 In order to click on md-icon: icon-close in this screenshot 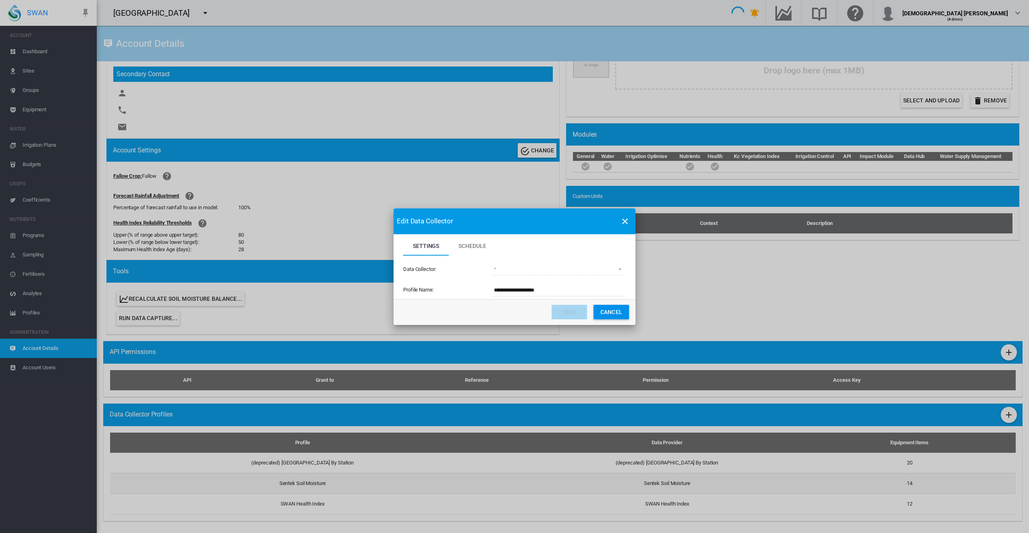, I will do `click(625, 221)`.